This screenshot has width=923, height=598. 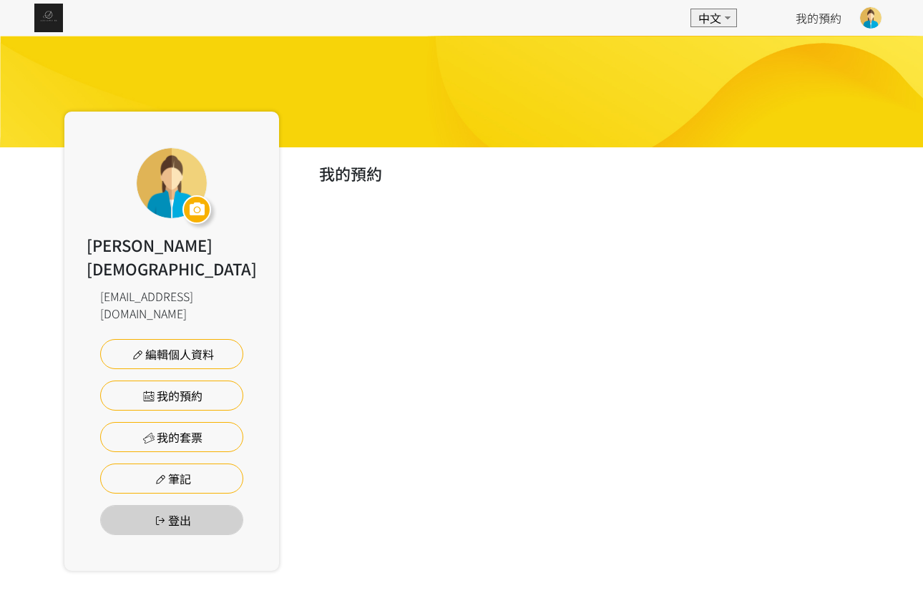 What do you see at coordinates (49, 18) in the screenshot?
I see `img: img_61c0148bb0266` at bounding box center [49, 18].